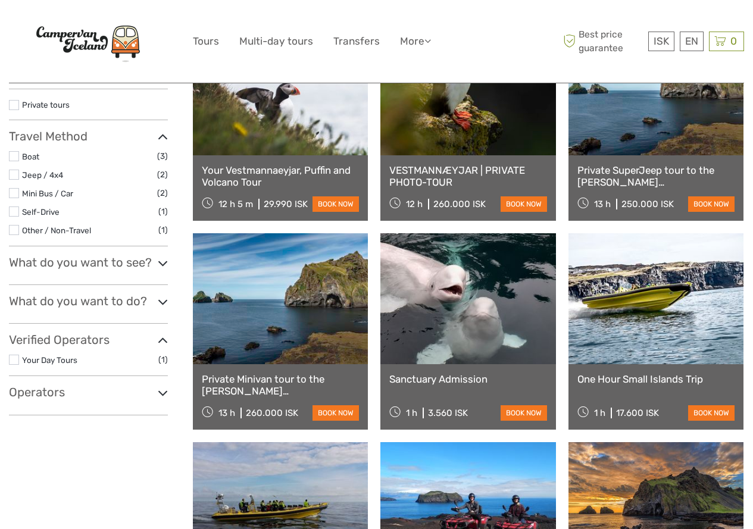  What do you see at coordinates (162, 156) in the screenshot?
I see `span: (3)` at bounding box center [162, 156].